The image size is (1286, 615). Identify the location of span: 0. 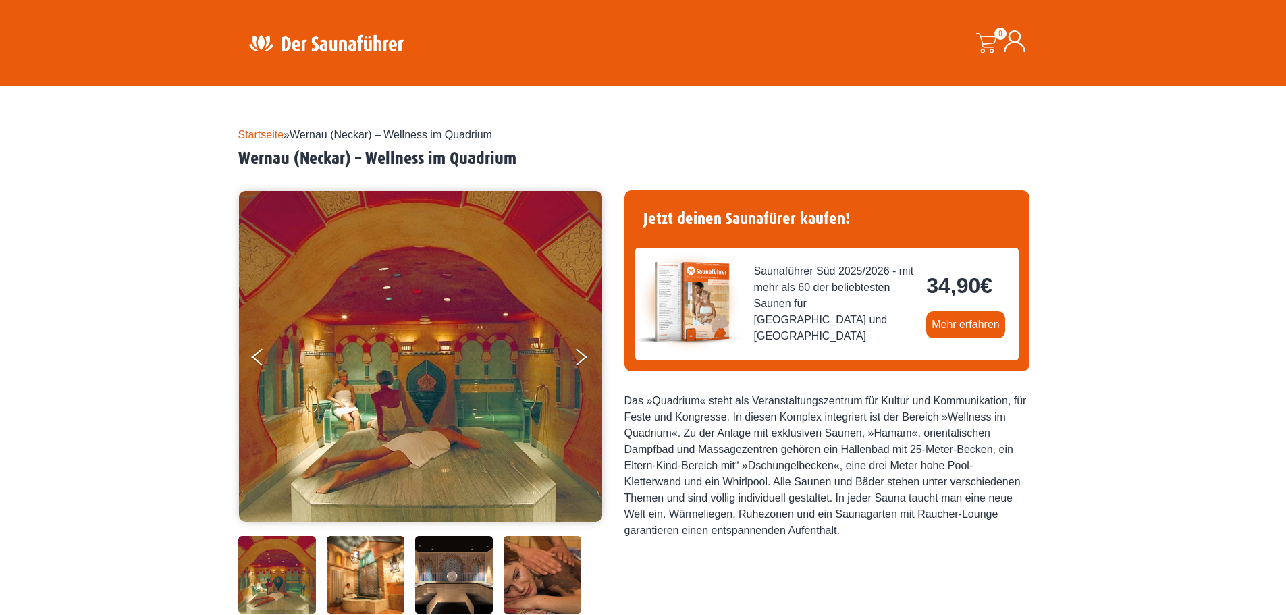
(1000, 34).